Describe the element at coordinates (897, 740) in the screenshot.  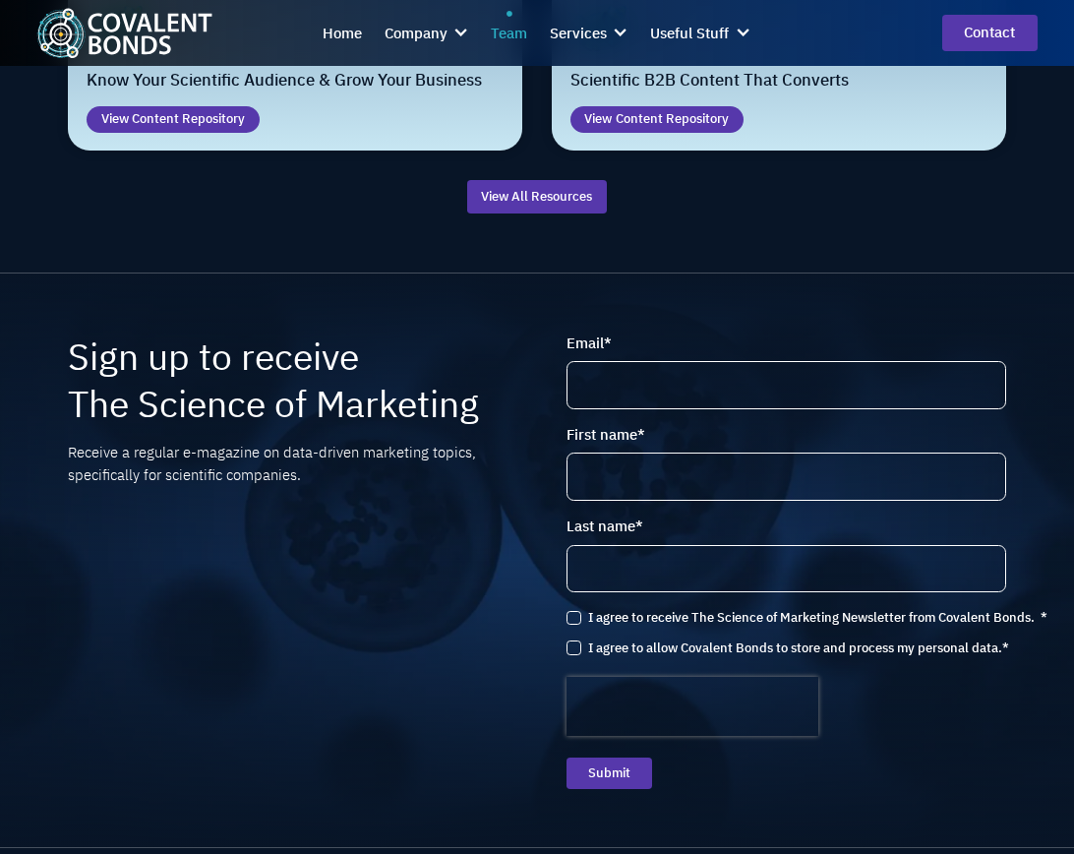
I see `div: Chat Widget` at that location.